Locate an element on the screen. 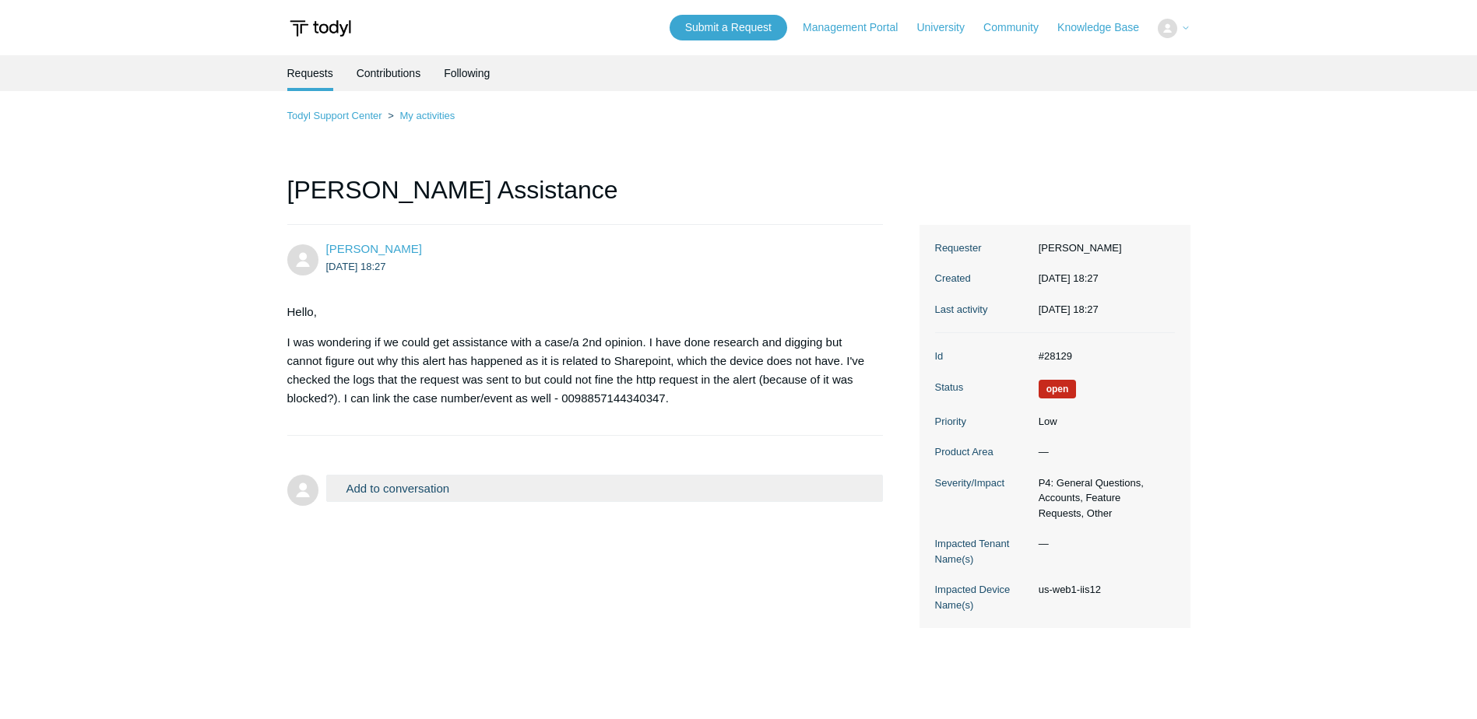 This screenshot has height=719, width=1477. dt: Requester is located at coordinates (983, 248).